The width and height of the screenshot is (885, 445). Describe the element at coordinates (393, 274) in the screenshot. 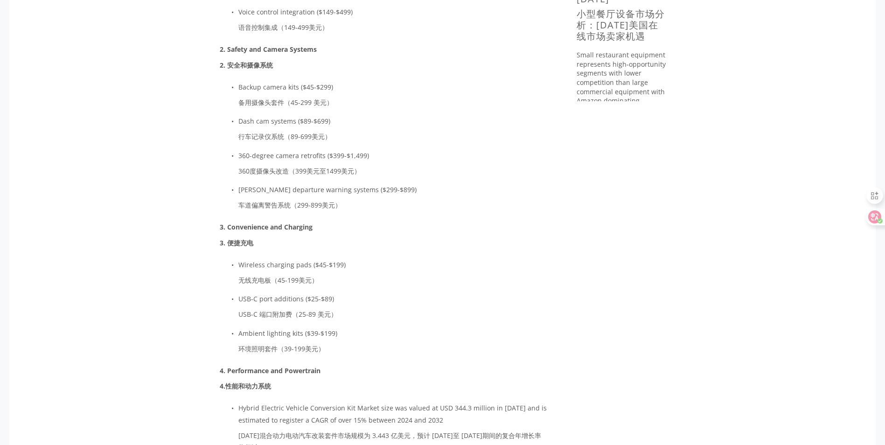

I see `p: Wireless charging pads ($45-$199)` at that location.